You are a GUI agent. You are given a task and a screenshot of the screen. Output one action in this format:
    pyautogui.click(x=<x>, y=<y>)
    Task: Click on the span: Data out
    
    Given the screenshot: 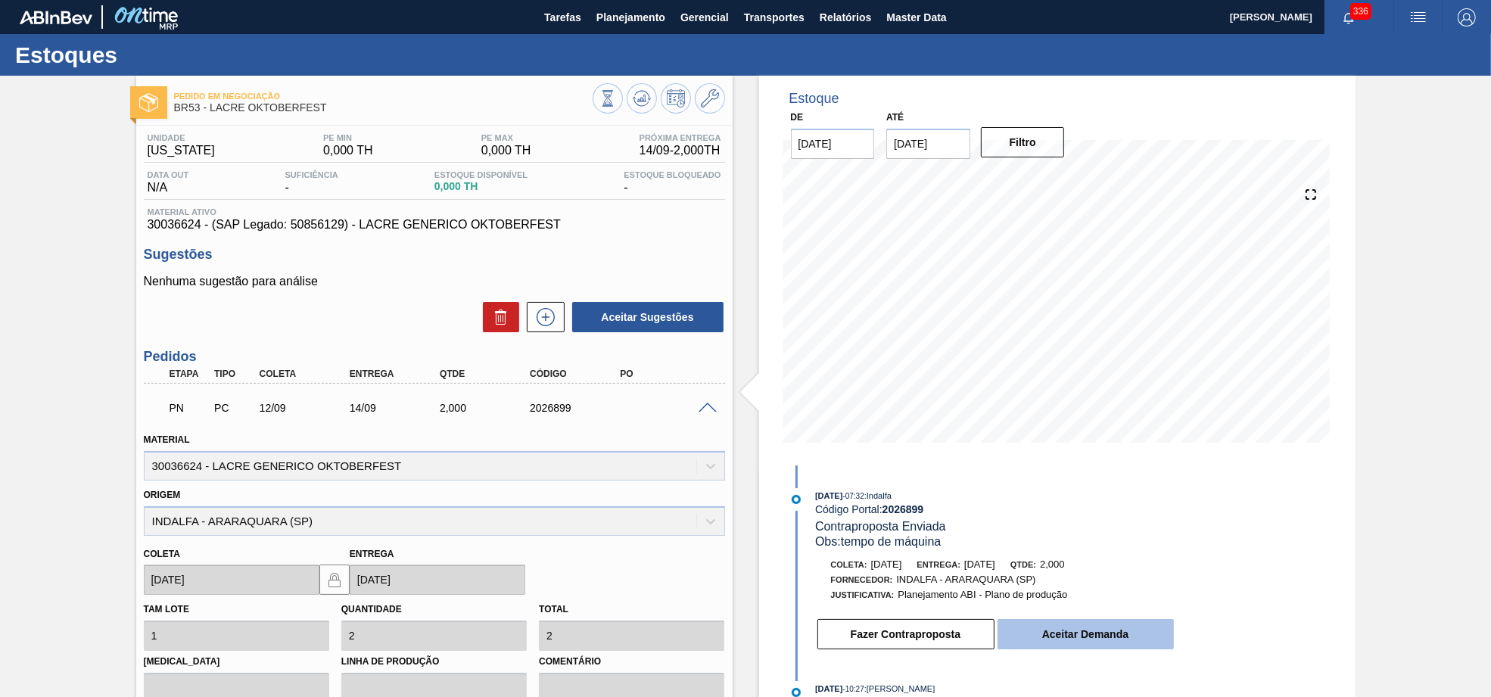 What is the action you would take?
    pyautogui.click(x=168, y=175)
    